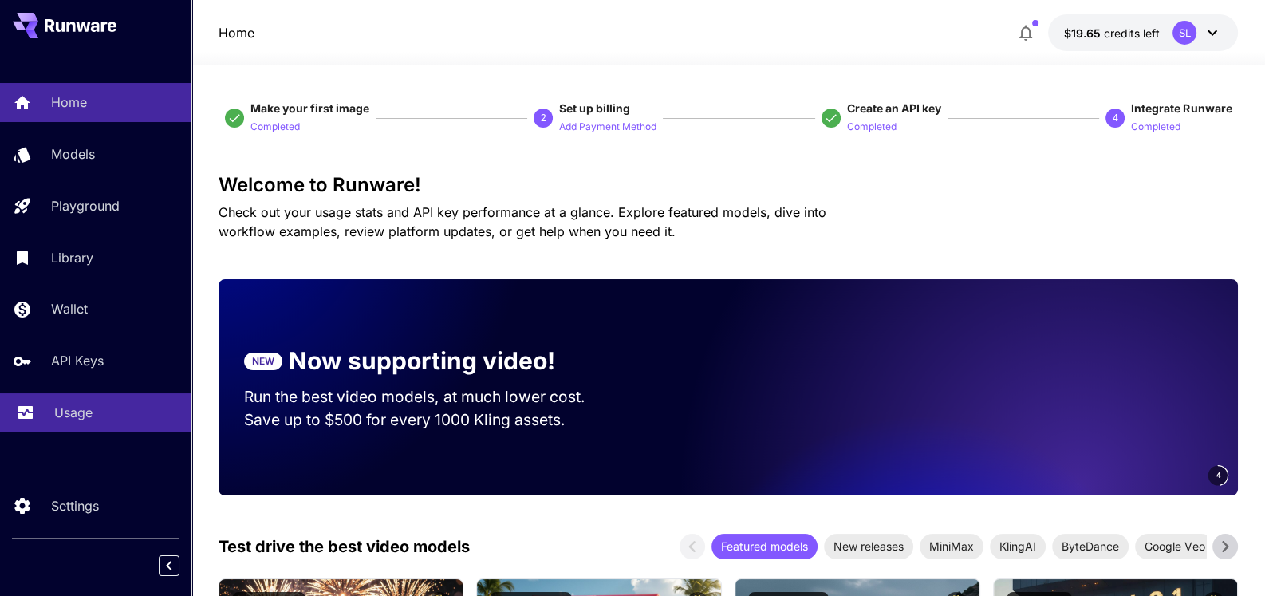  I want to click on nav: breadcrumb, so click(236, 33).